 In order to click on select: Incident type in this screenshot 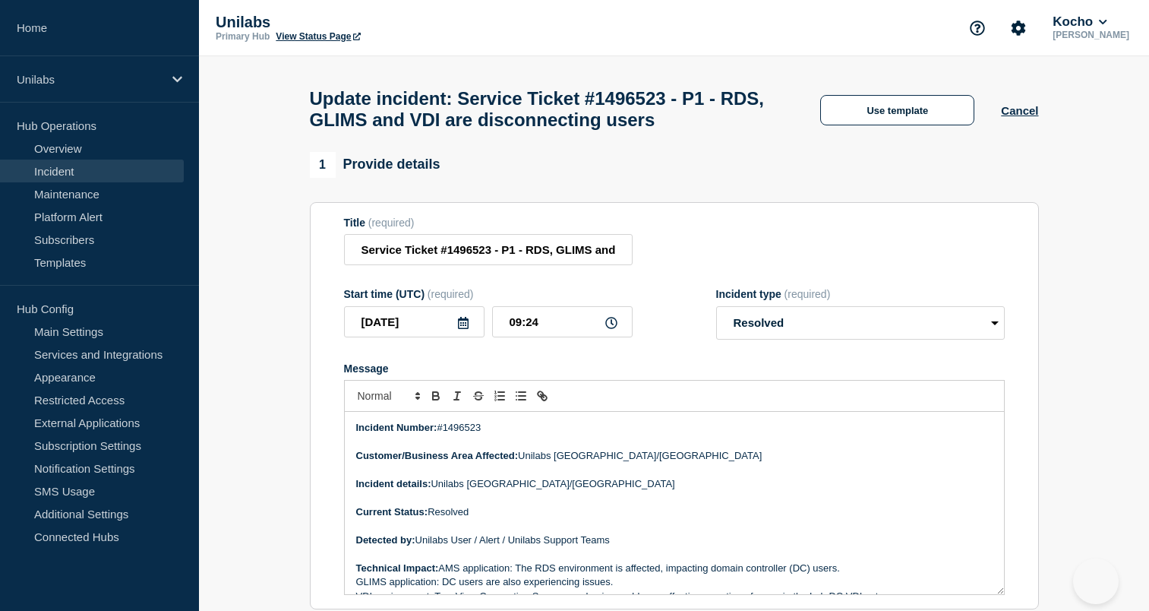, I will do `click(861, 323)`.